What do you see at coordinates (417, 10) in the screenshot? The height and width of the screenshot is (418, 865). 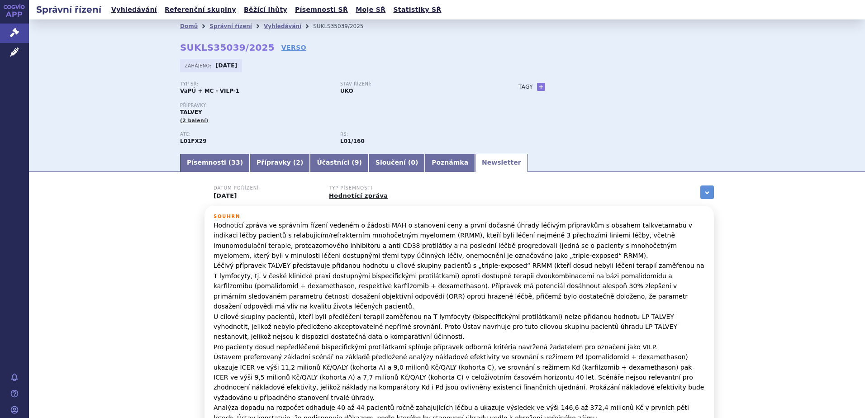 I see `a: Statistiky SŘ` at bounding box center [417, 10].